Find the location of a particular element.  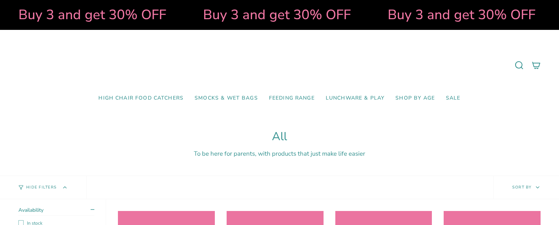

h1: All is located at coordinates (279, 136).